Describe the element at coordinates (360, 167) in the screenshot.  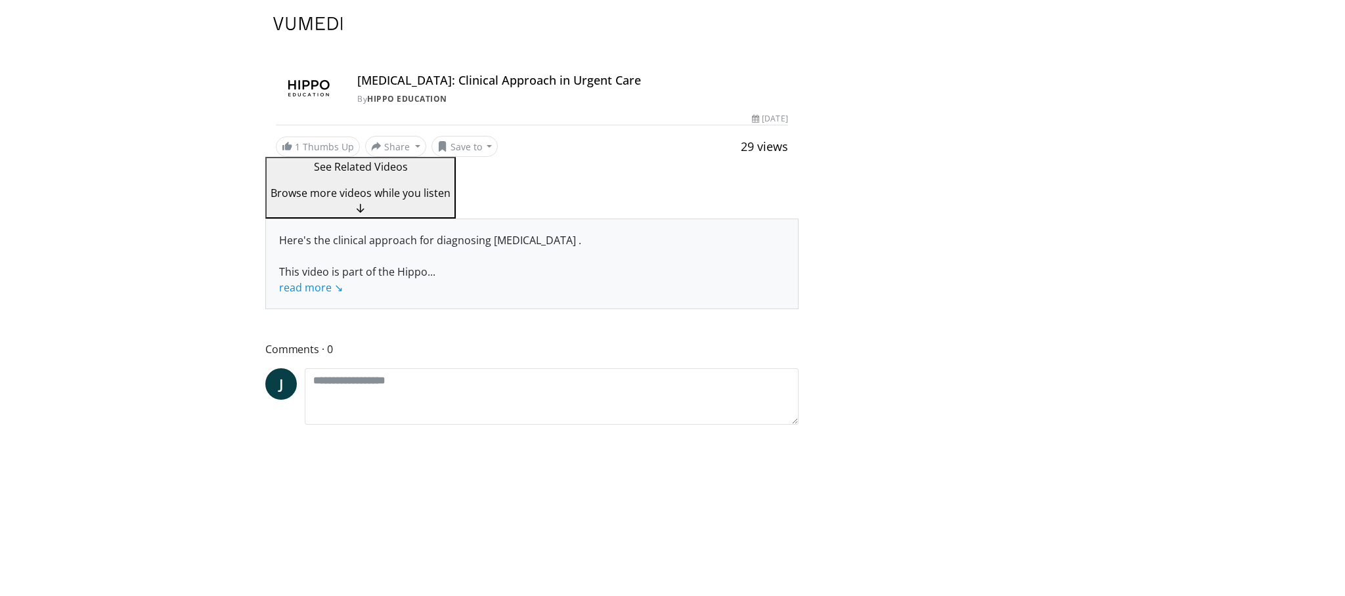
I see `p: See Related Videos` at that location.